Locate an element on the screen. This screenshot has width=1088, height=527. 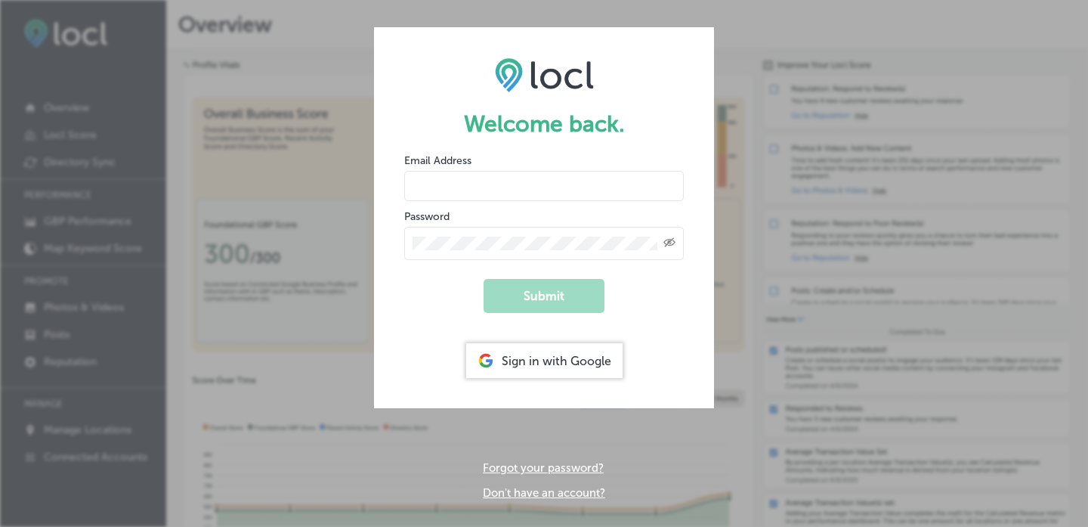
h1: Welcome back. is located at coordinates (544, 124).